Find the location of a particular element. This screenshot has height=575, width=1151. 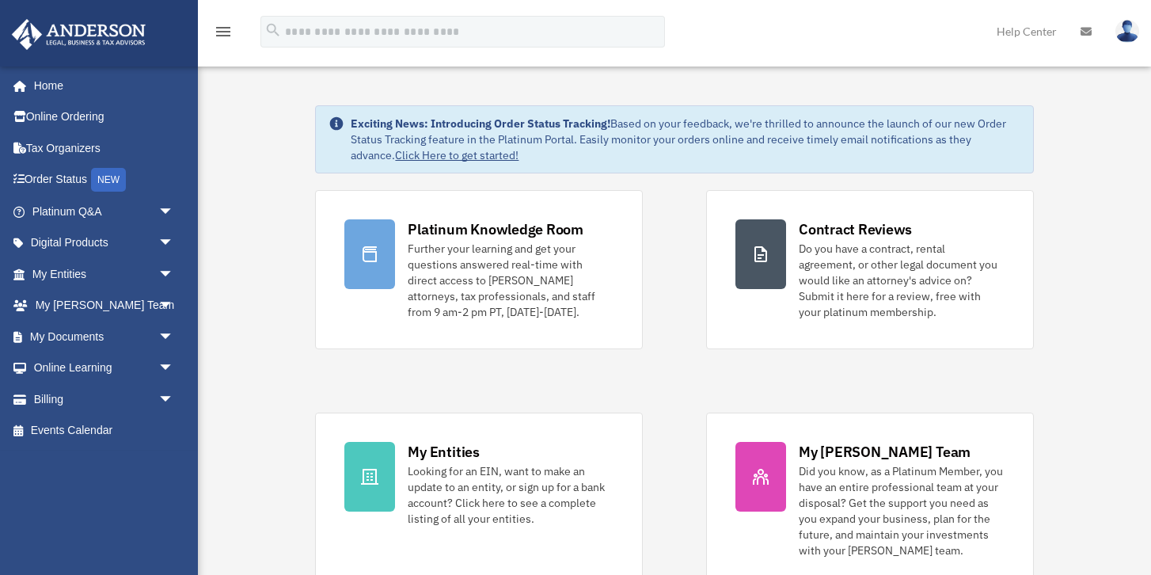

div: Do you have a contract, rental agreement, or other legal document you would like an attorney's ad... is located at coordinates (902, 280).